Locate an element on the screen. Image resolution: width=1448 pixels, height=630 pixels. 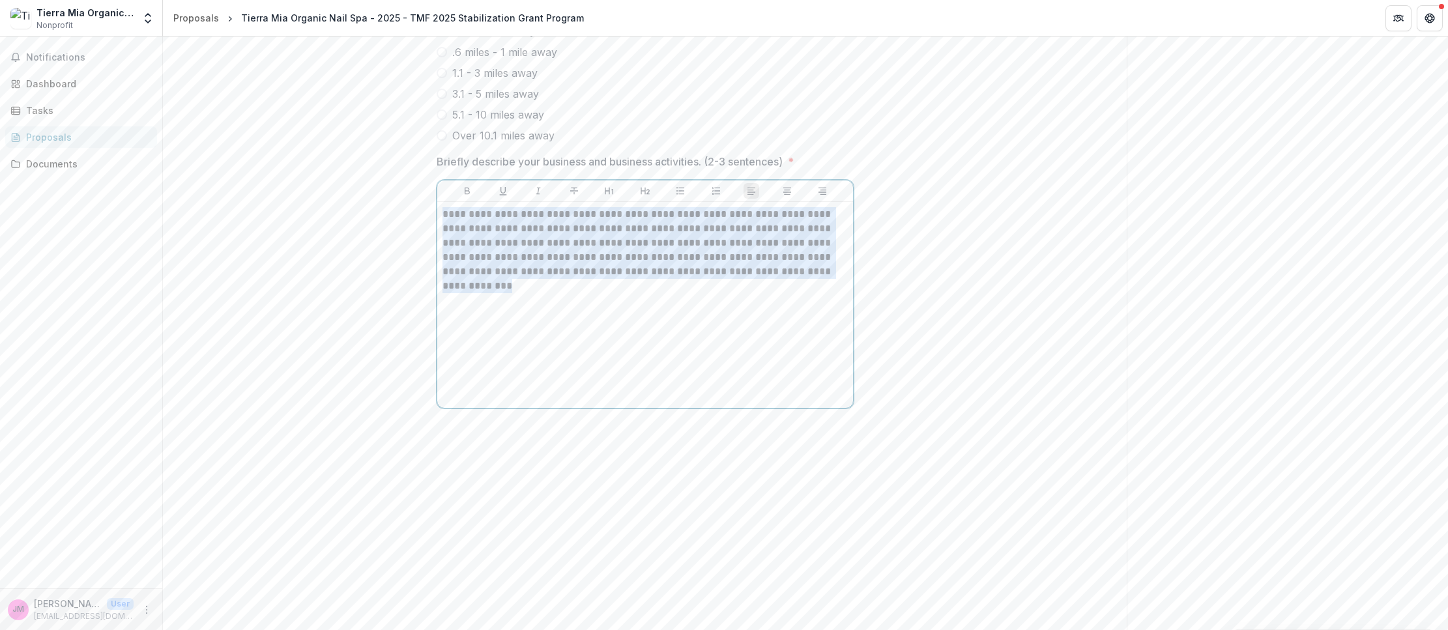
button: More is located at coordinates (147, 610).